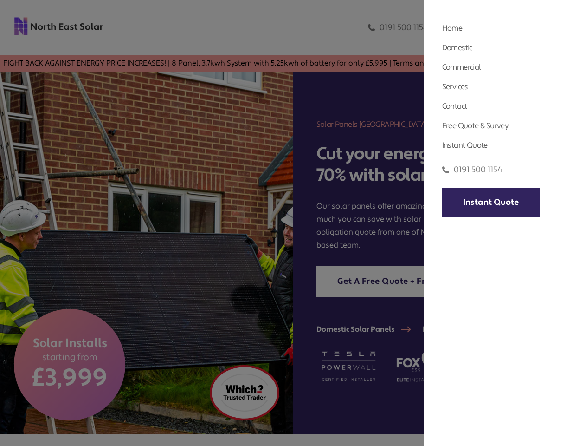 The height and width of the screenshot is (446, 586). Describe the element at coordinates (457, 47) in the screenshot. I see `a: Domestic` at that location.